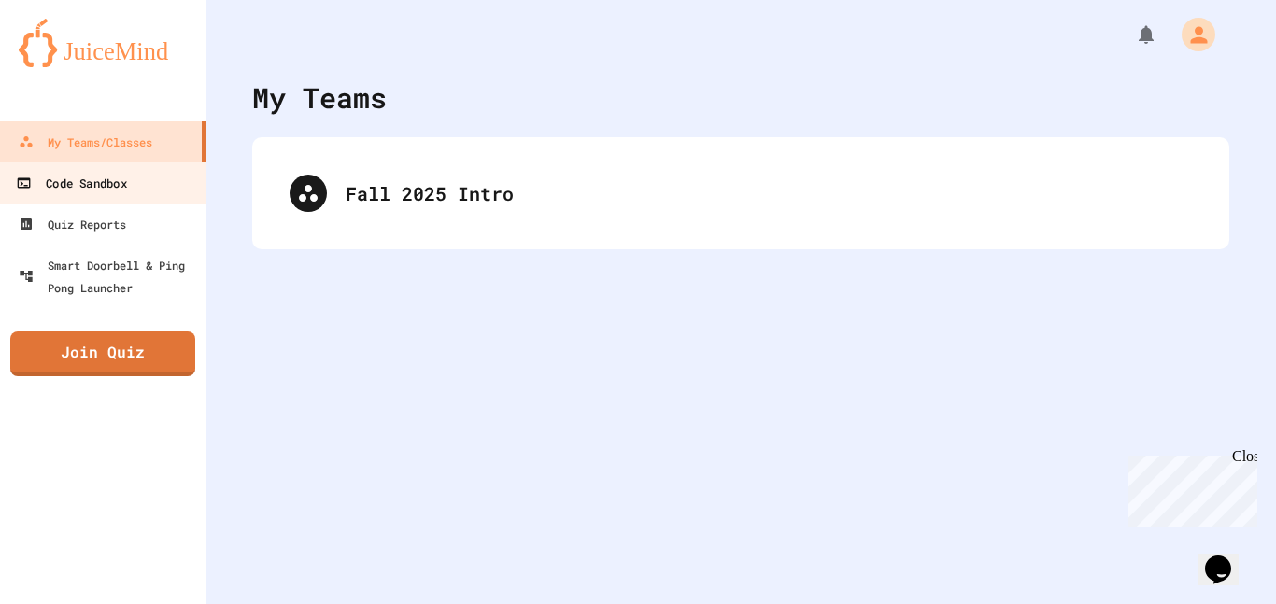 The image size is (1276, 604). I want to click on div: Smart Doorbell & Ping Pong Launcher, so click(108, 276).